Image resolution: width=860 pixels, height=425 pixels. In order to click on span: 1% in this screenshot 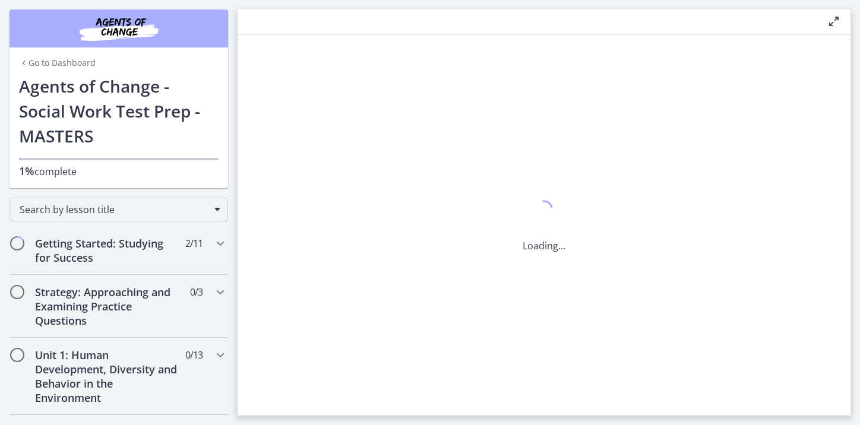, I will do `click(27, 171)`.